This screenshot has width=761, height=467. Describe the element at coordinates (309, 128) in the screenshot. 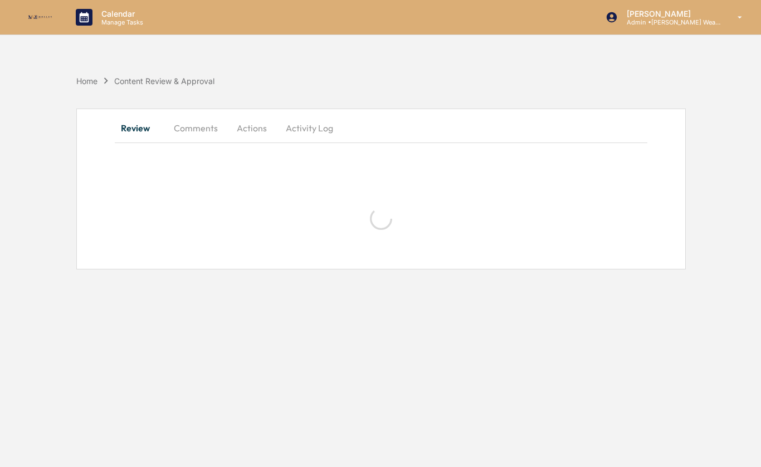

I see `button: Activity Log` at that location.